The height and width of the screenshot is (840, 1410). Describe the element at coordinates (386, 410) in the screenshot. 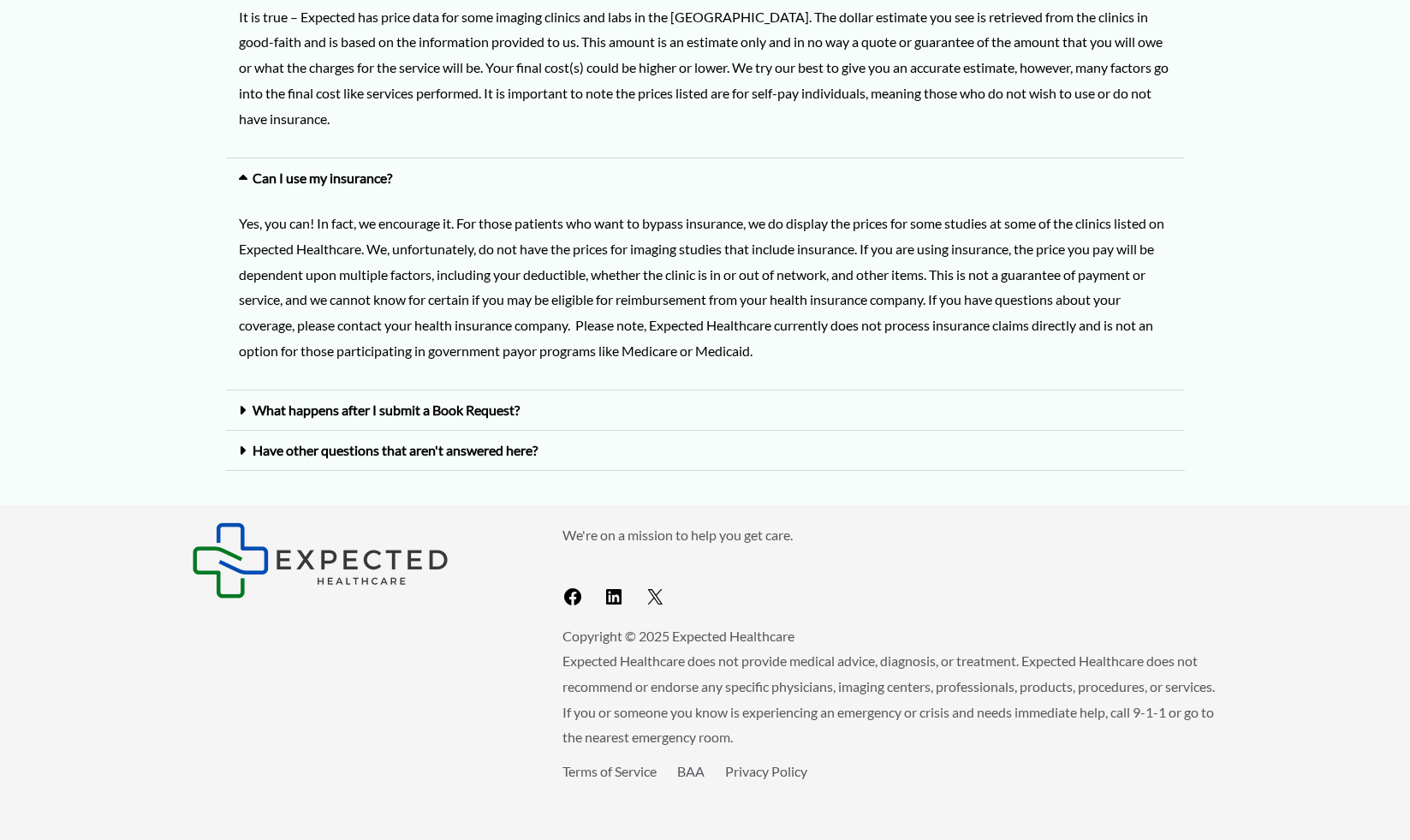

I see `a: What happens after I submit a Book Request?` at that location.